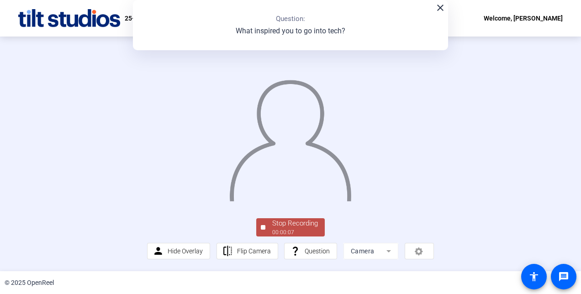 The image size is (581, 294). Describe the element at coordinates (254, 251) in the screenshot. I see `span: Flip Camera` at that location.